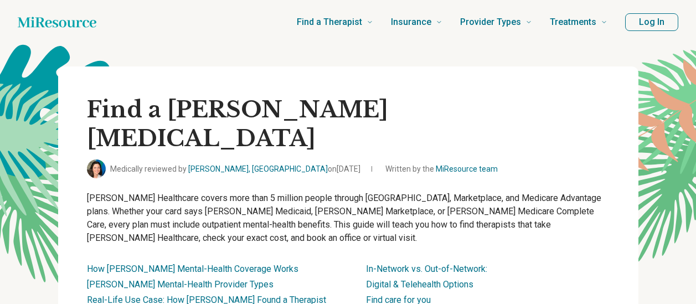 This screenshot has width=696, height=304. Describe the element at coordinates (57, 22) in the screenshot. I see `a: Home page` at that location.